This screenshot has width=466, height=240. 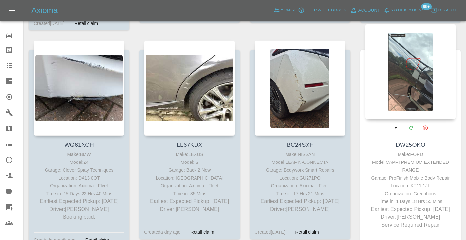 I want to click on span: Admin, so click(x=288, y=10).